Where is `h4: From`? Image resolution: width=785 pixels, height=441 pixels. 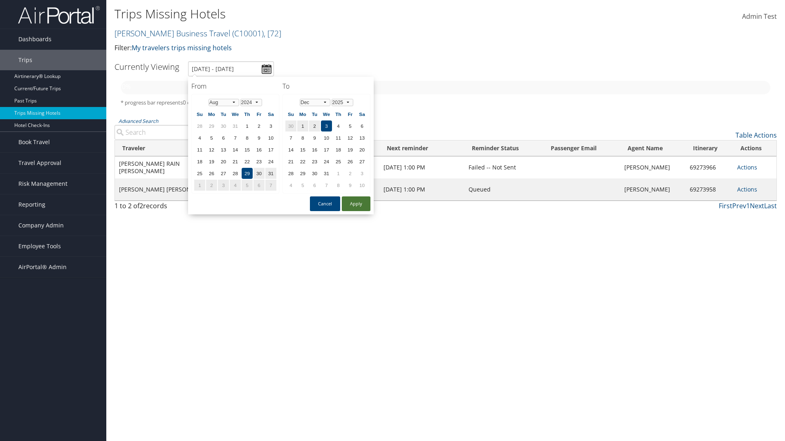
h4: From is located at coordinates (235, 86).